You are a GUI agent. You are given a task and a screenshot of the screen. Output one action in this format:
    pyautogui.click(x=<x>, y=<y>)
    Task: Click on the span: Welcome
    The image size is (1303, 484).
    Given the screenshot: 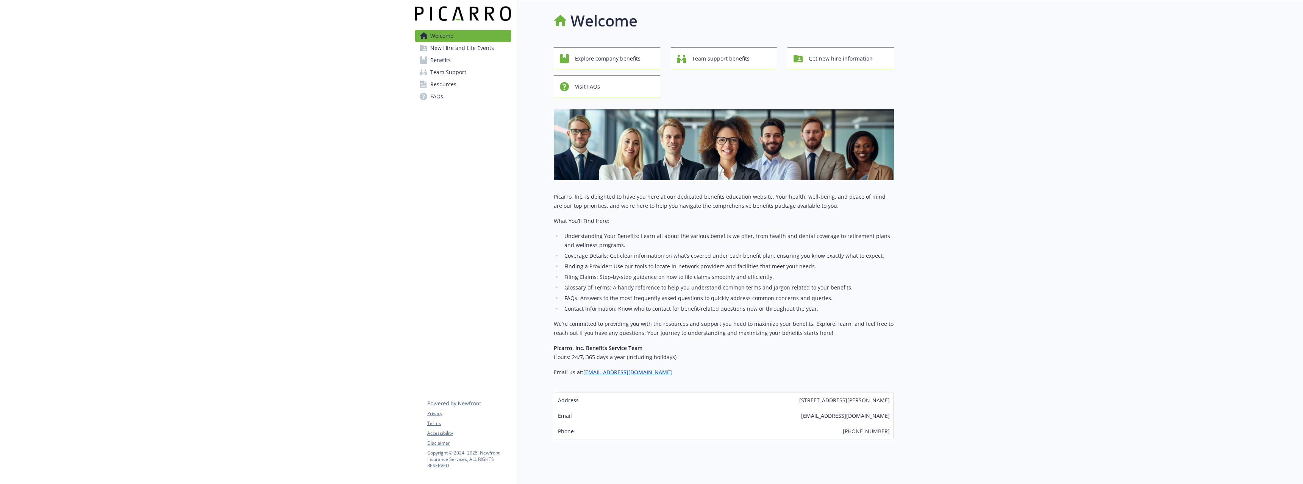 What is the action you would take?
    pyautogui.click(x=442, y=36)
    